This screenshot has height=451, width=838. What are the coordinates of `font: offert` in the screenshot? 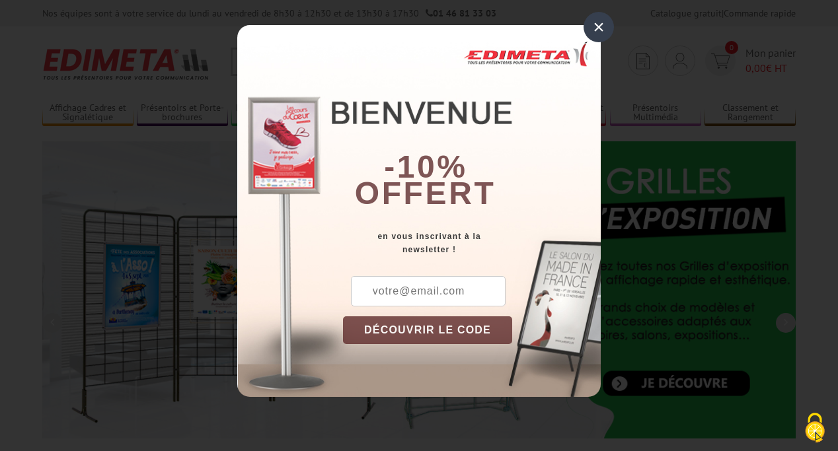 It's located at (426, 193).